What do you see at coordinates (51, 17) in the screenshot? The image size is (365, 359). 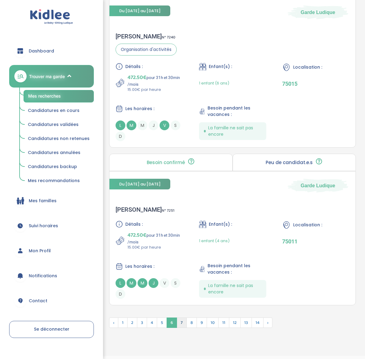 I see `img: logo.svg` at bounding box center [51, 17].